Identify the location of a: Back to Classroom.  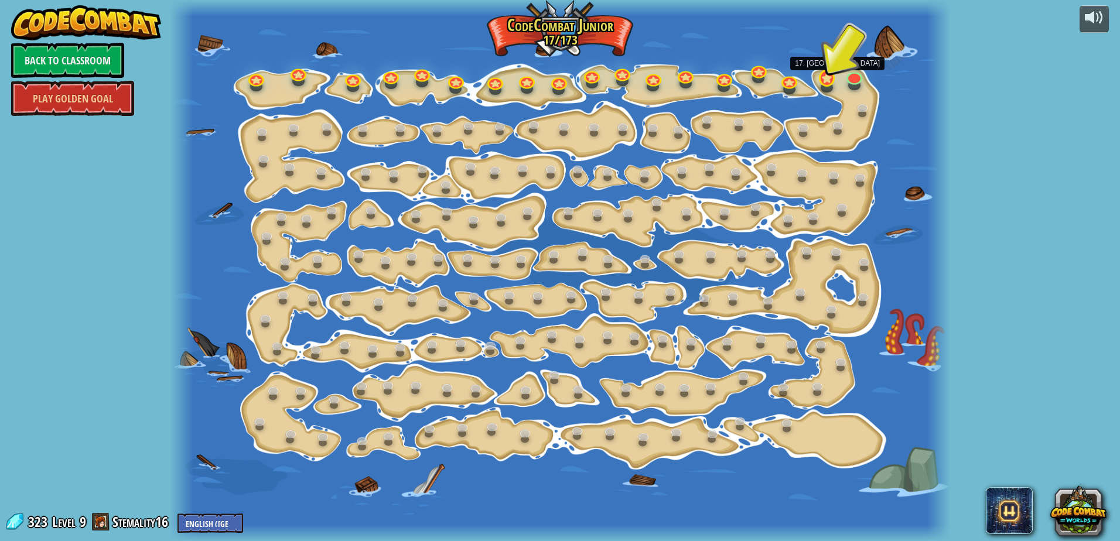
(67, 60).